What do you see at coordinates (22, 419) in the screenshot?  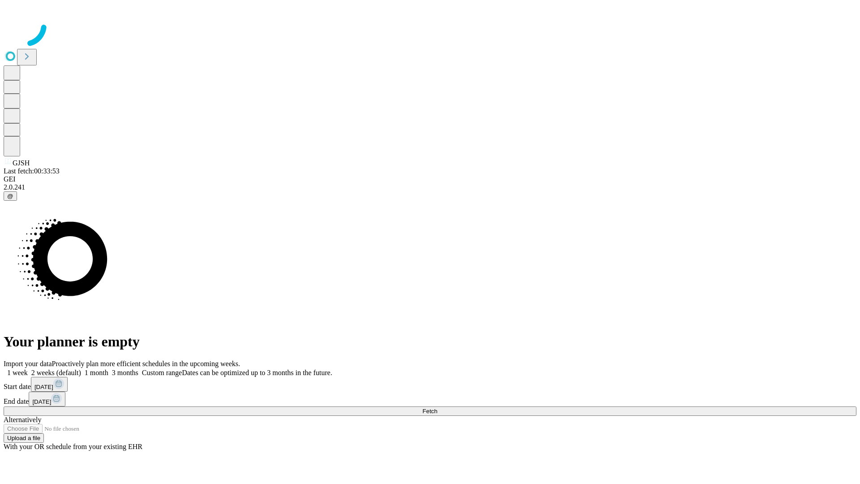 I see `span: Alternatively` at bounding box center [22, 419].